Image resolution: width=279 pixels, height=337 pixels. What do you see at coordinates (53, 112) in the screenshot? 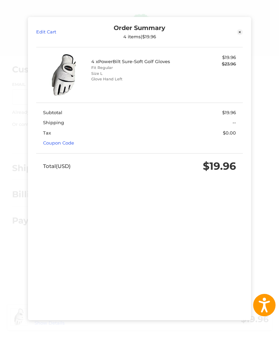
I see `span: Subtotal` at bounding box center [53, 112].